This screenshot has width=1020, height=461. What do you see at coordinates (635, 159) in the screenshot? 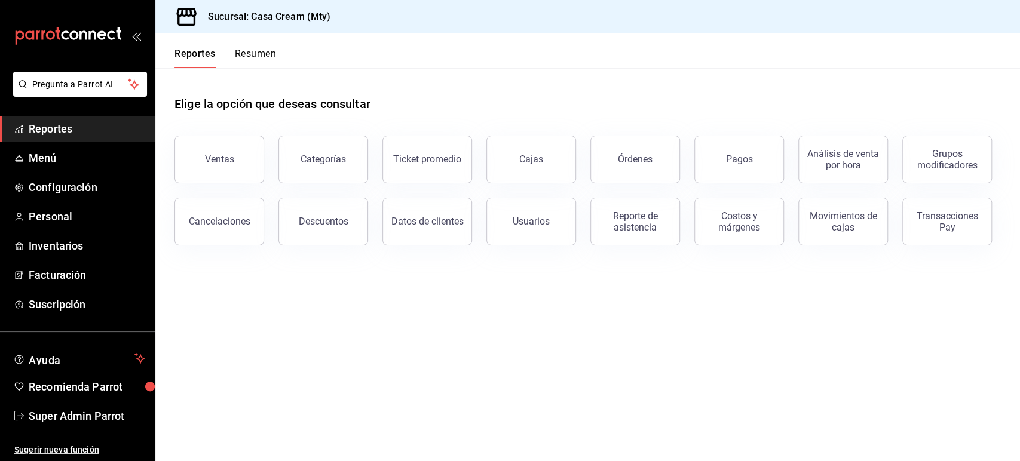
I see `div: Órdenes` at bounding box center [635, 159].